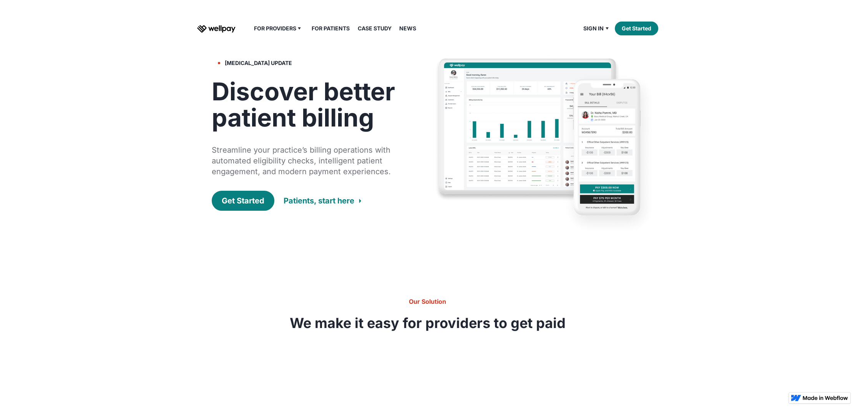  I want to click on div: Patients, start here, so click(319, 201).